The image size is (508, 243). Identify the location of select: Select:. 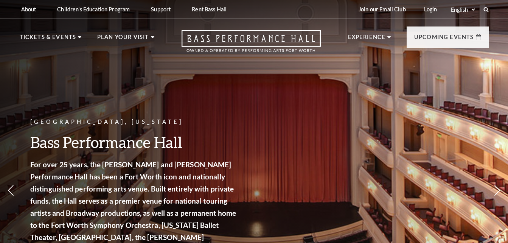
(462, 9).